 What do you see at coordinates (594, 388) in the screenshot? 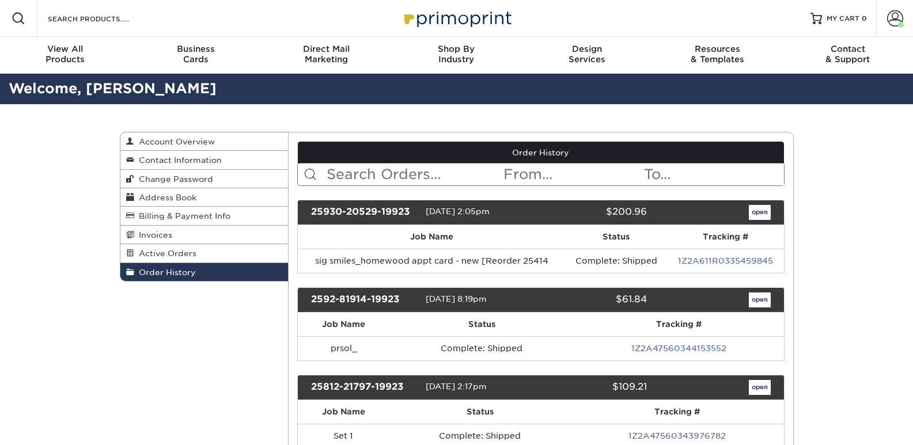
I see `div: $109.21` at bounding box center [594, 388].